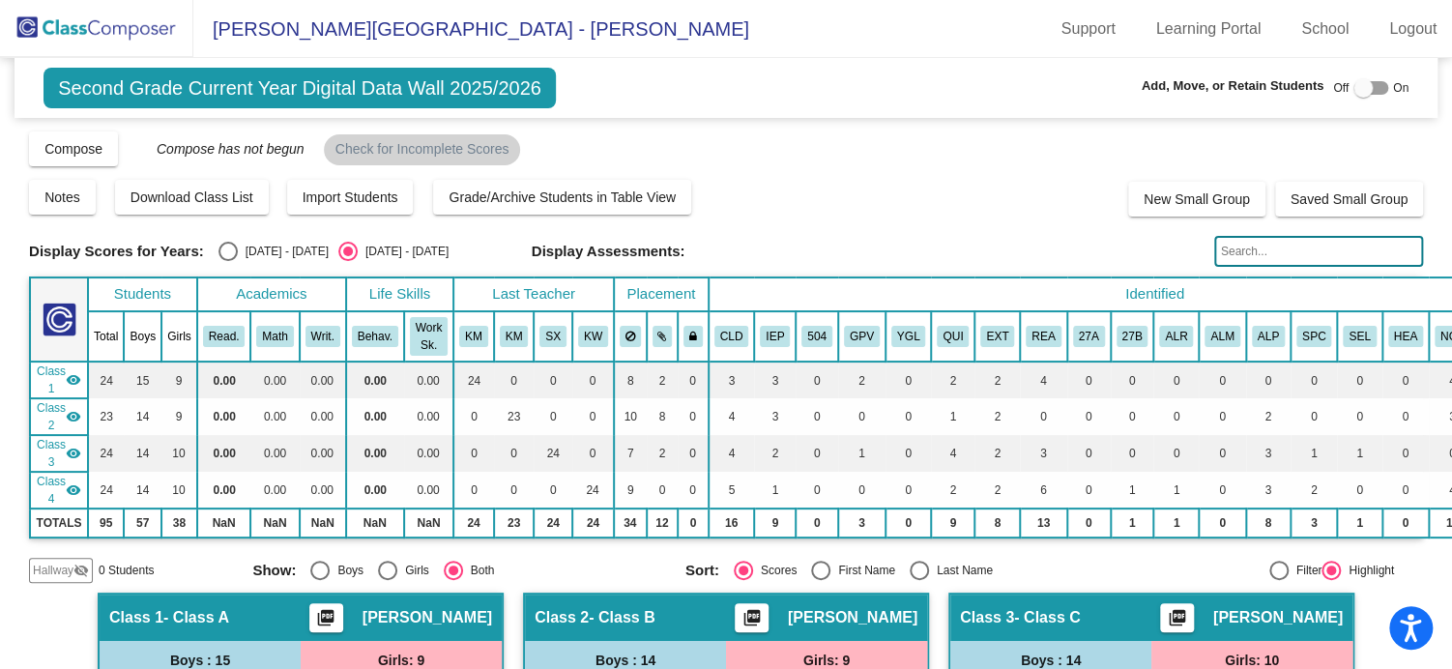  What do you see at coordinates (51, 490) in the screenshot?
I see `span: Class 4` at bounding box center [51, 490].